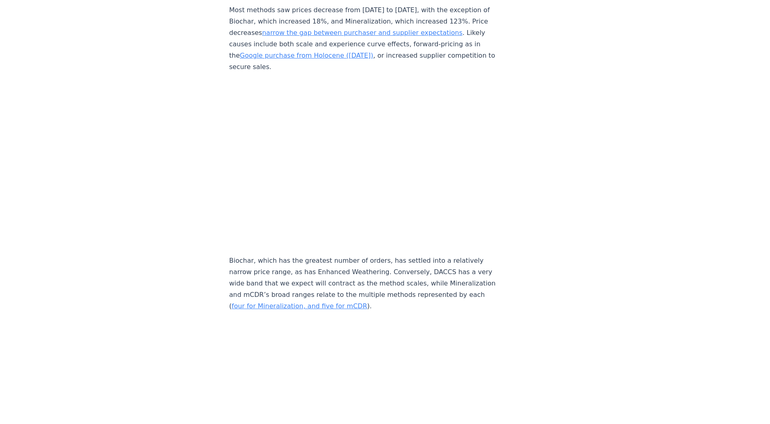 The width and height of the screenshot is (770, 424). I want to click on p: Biochar, which has the greatest number of orders, has settled into a relatively narrow price rang..., so click(364, 283).